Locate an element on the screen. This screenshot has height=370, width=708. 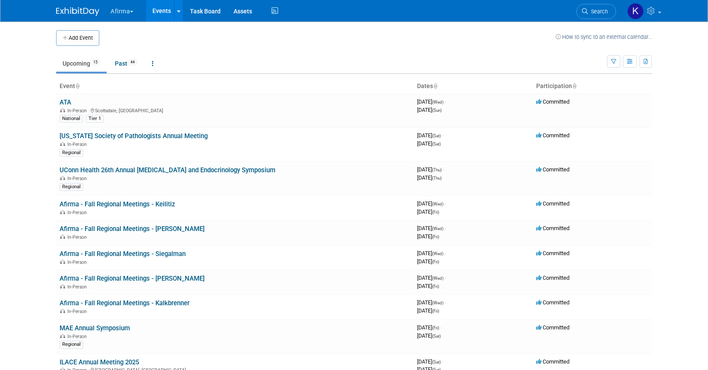
button: Add Event is located at coordinates (78, 38).